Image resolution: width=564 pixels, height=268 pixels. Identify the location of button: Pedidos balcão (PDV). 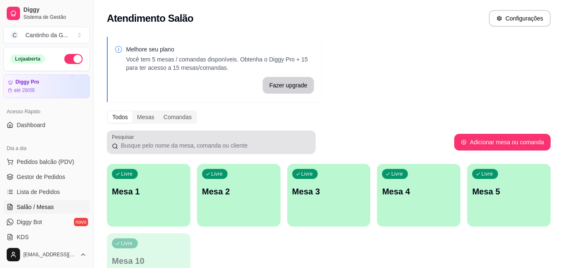
(46, 162).